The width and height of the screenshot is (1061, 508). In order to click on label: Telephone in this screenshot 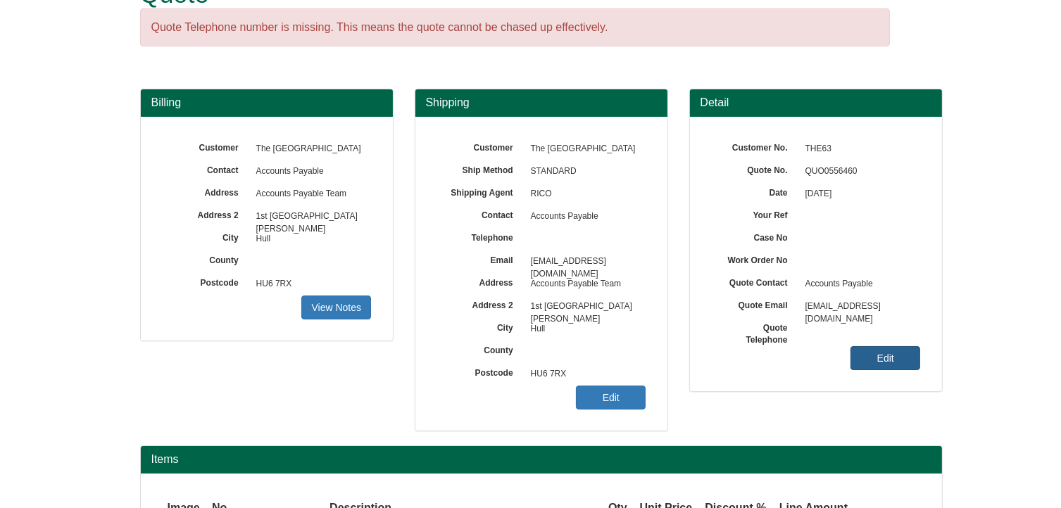, I will do `click(480, 236)`.